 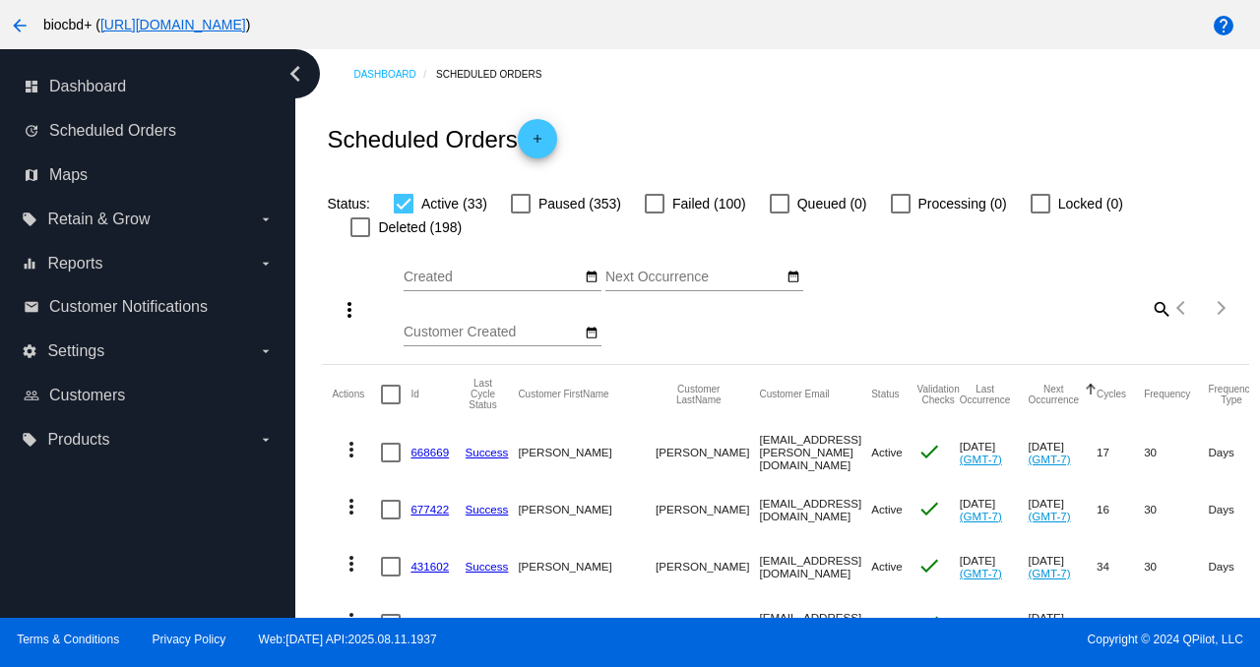 I want to click on a: Terms & Conditions, so click(x=68, y=640).